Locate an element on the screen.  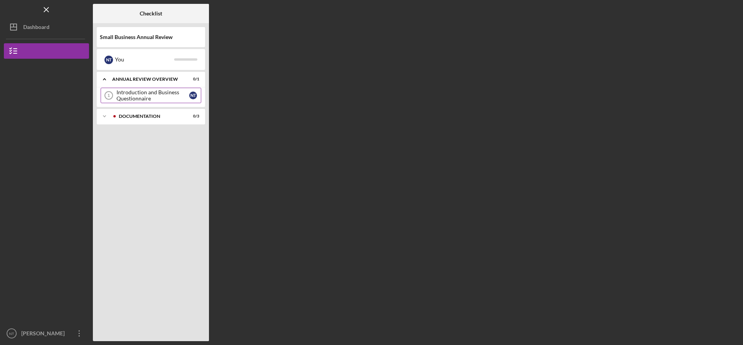
a: Dashboard is located at coordinates (46, 27).